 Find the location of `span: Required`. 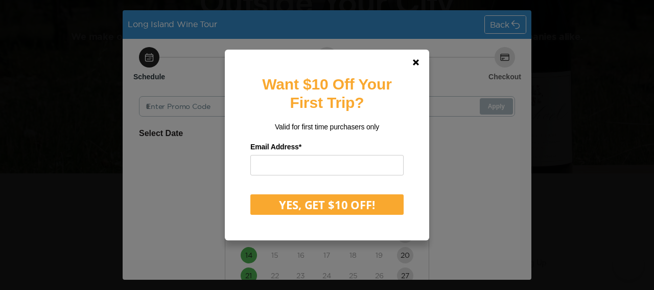

span: Required is located at coordinates (300, 147).